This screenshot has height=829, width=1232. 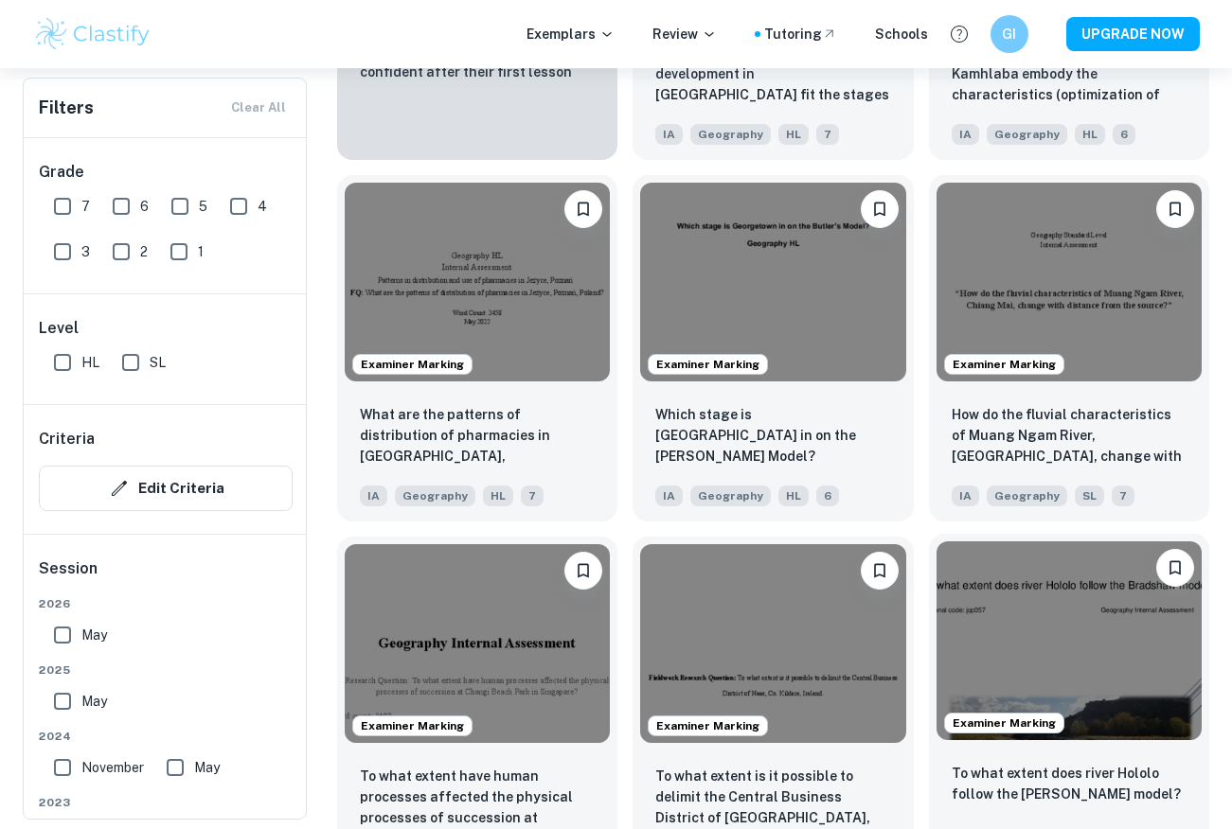 What do you see at coordinates (959, 34) in the screenshot?
I see `button: Help and Feedback` at bounding box center [959, 34].